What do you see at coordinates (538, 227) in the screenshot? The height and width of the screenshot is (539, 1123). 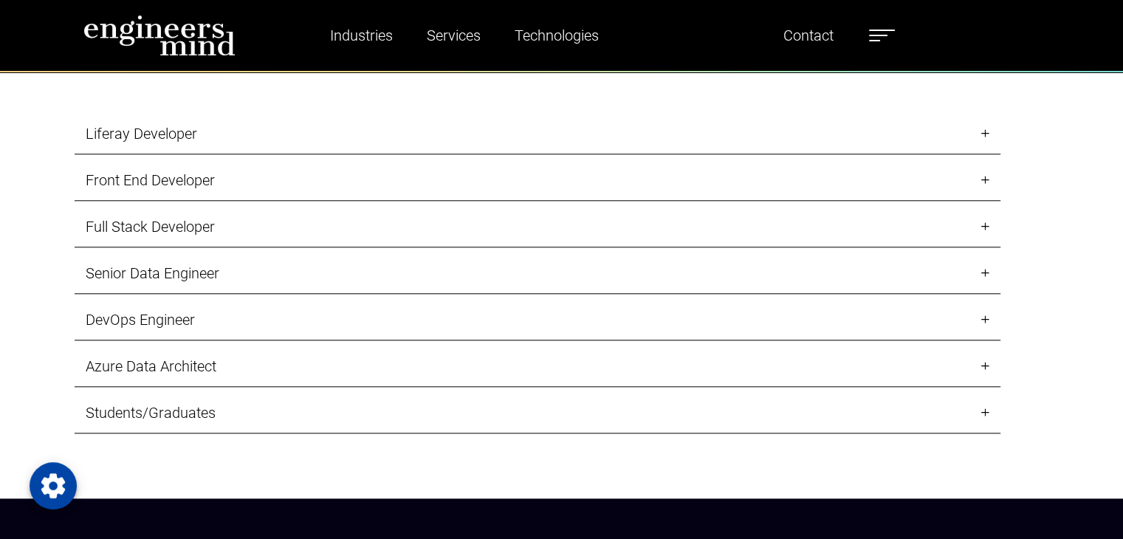 I see `a: Full Stack Developer` at bounding box center [538, 227].